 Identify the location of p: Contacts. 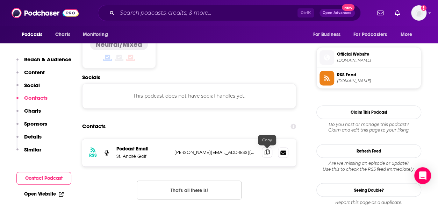
(36, 97).